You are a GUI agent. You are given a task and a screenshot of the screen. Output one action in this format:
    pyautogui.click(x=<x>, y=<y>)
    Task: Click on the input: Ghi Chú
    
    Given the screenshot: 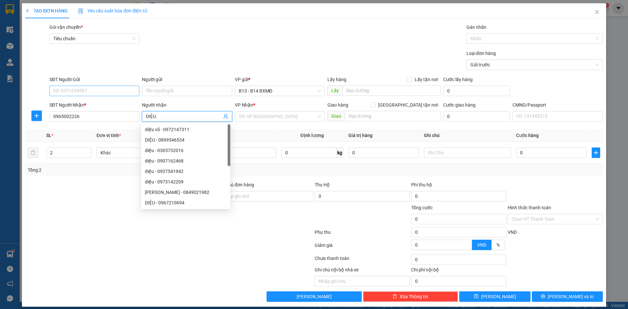 What is the action you would take?
    pyautogui.click(x=467, y=153)
    